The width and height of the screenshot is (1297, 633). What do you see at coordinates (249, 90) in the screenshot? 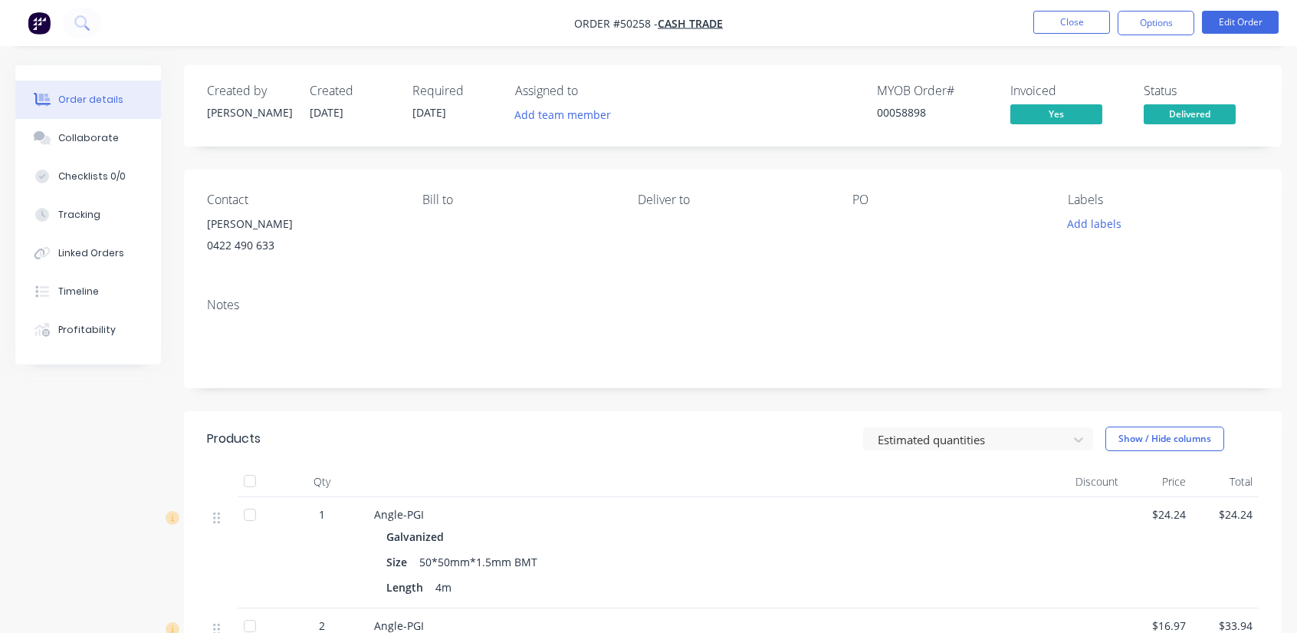
I see `div: Created by` at bounding box center [249, 90].